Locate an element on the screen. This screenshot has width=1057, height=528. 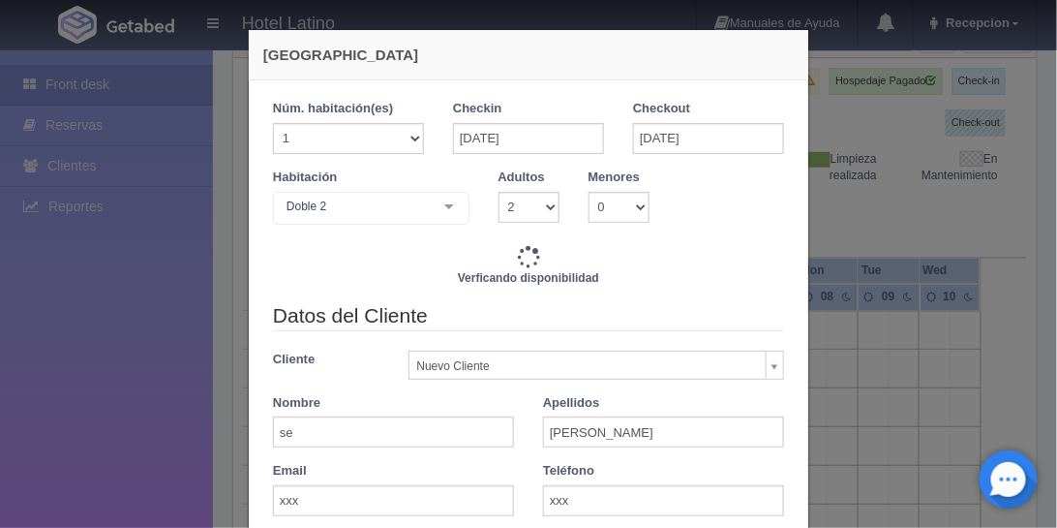
label: Checkin is located at coordinates (477, 108).